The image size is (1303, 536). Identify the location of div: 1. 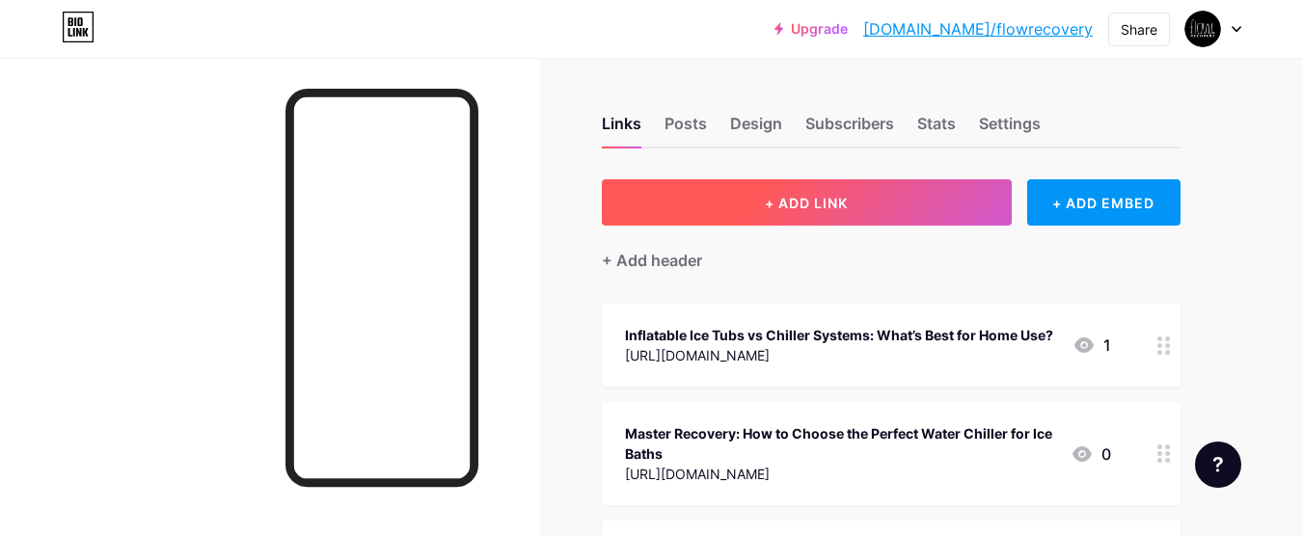
(1092, 345).